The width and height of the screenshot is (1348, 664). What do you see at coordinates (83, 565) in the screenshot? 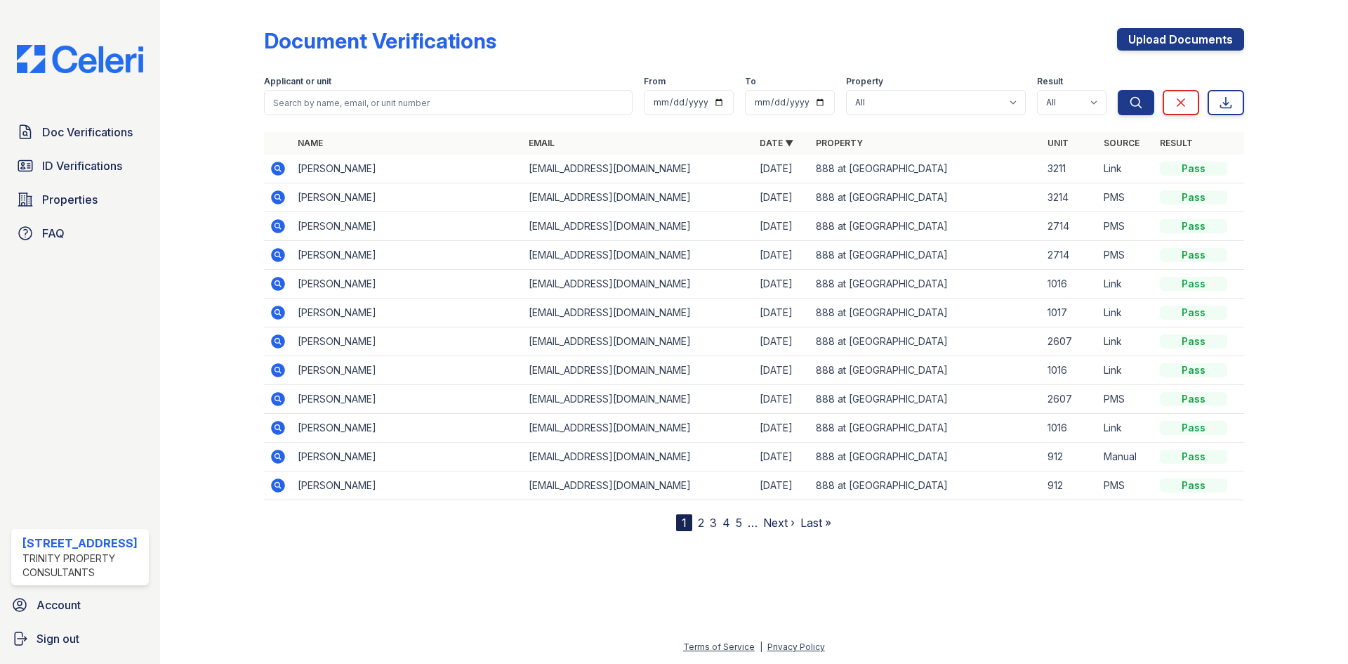
I see `div: Trinity Property Consultants` at bounding box center [83, 565].